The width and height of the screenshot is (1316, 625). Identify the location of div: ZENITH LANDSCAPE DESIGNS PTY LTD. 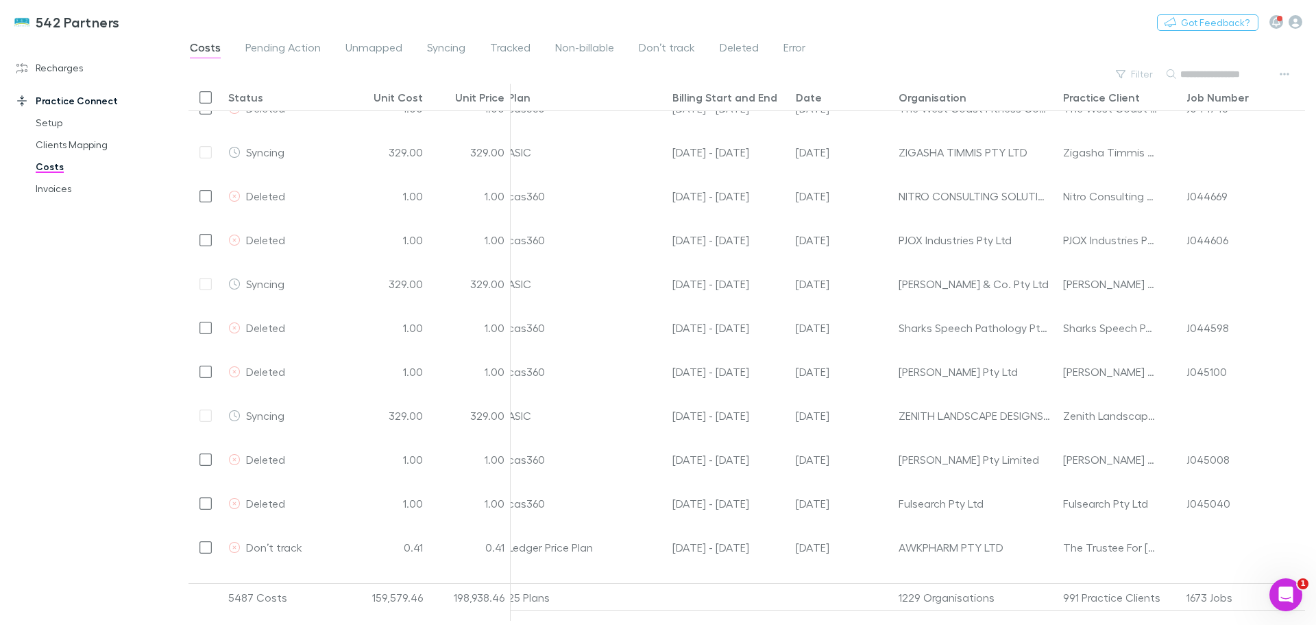
(976, 415).